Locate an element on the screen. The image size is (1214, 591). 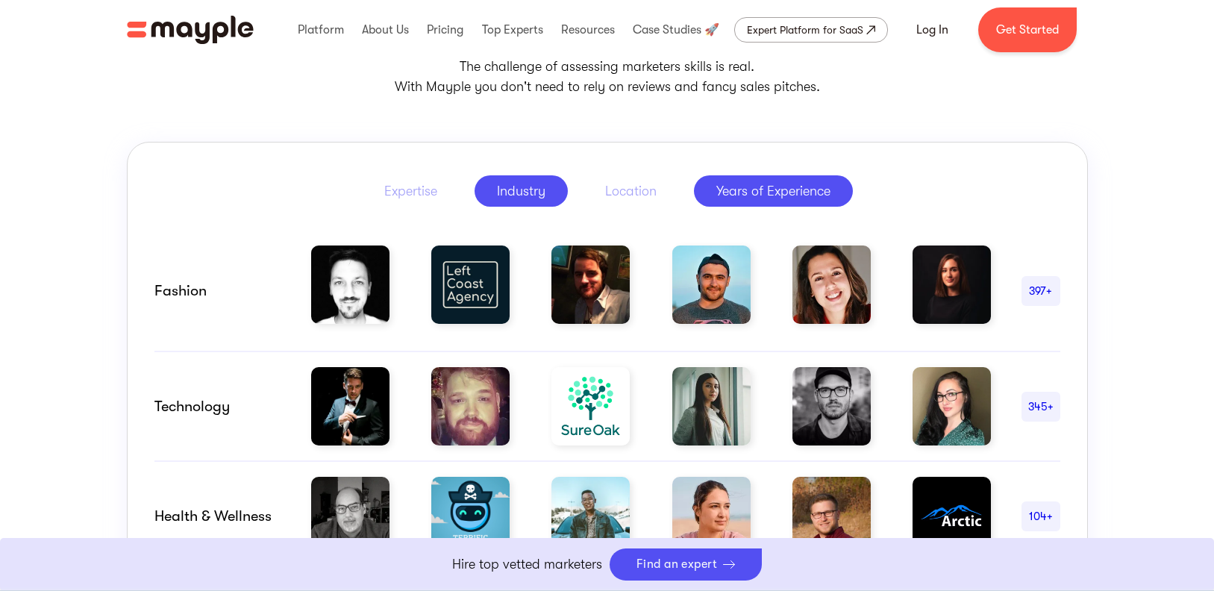
a: Expert Platform for SaaS is located at coordinates (811, 30).